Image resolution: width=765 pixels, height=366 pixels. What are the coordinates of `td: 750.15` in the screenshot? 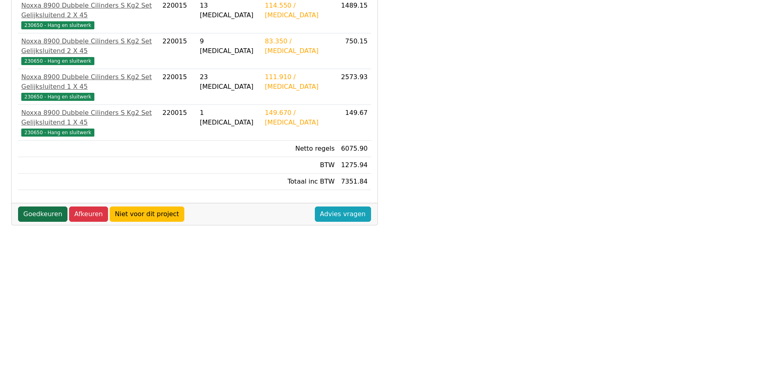 It's located at (354, 51).